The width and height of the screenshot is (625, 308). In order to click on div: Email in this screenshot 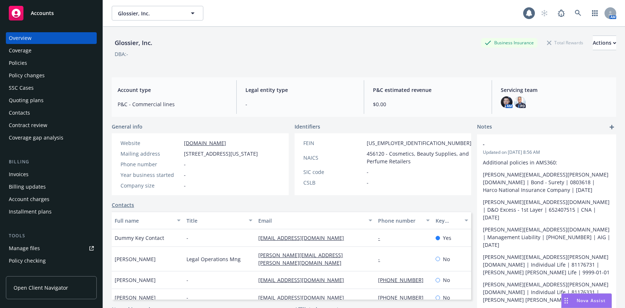, I will do `click(311, 220)`.